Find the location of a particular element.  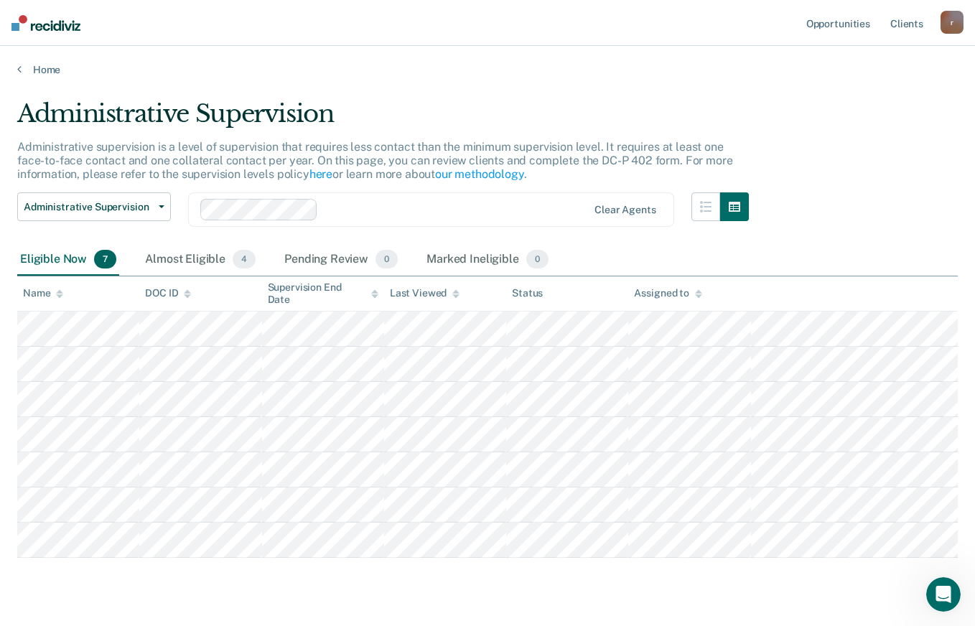

img: Recidiviz is located at coordinates (46, 23).